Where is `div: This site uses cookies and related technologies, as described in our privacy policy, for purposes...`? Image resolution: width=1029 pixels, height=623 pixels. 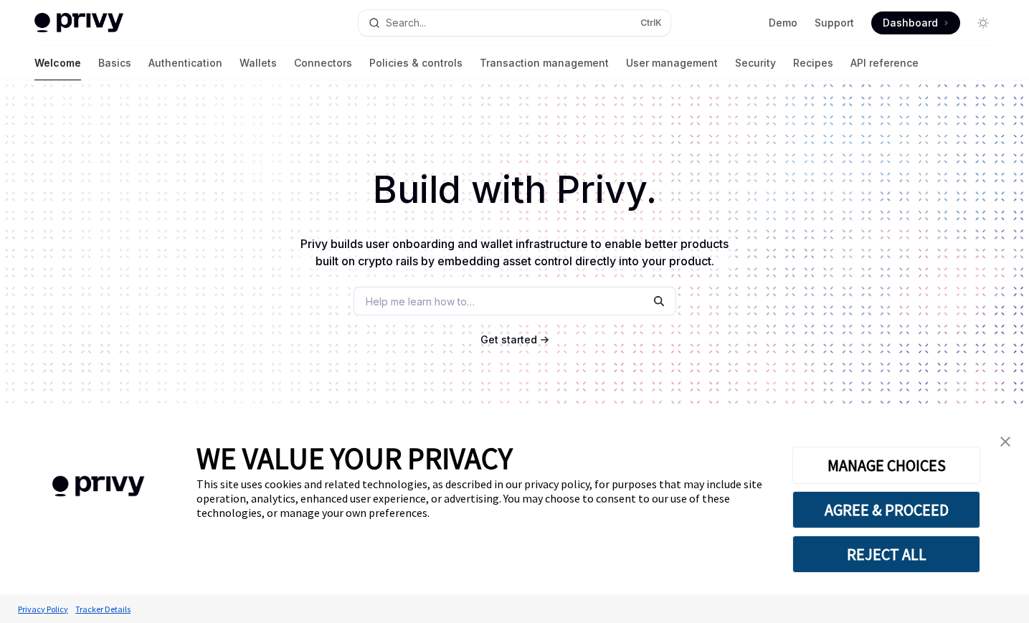 div: This site uses cookies and related technologies, as described in our privacy policy, for purposes... is located at coordinates (483, 498).